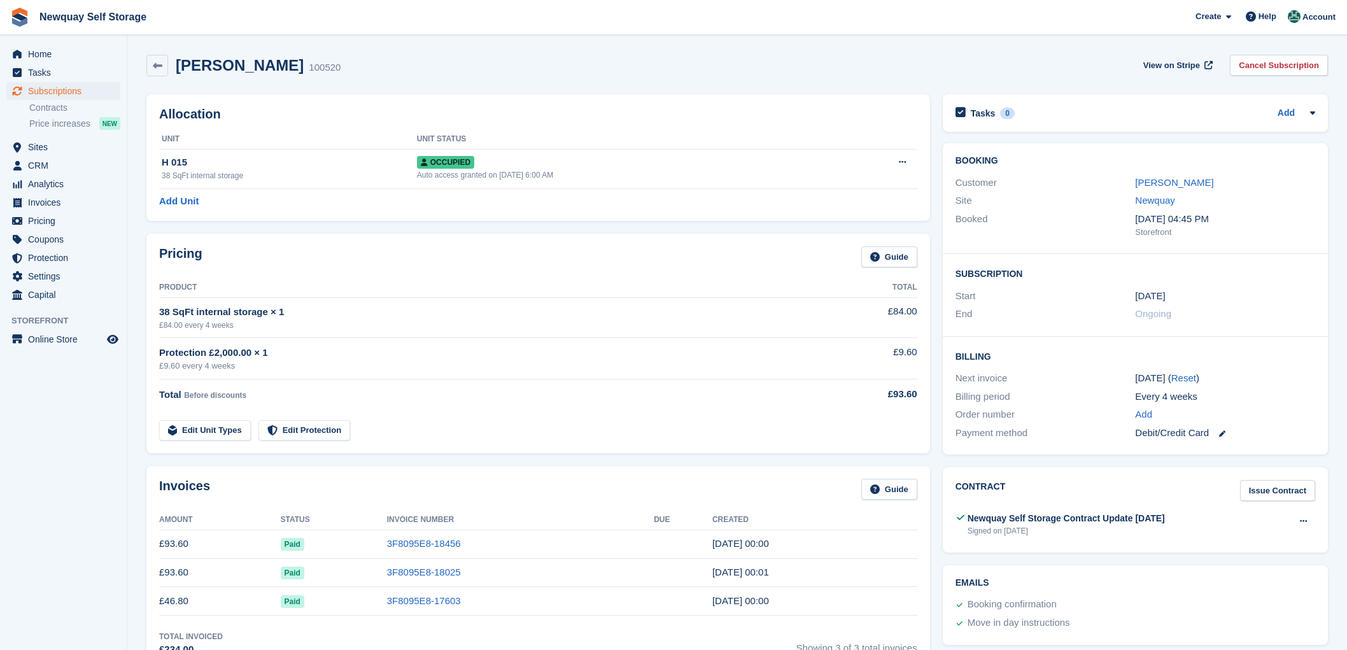 The height and width of the screenshot is (650, 1347). I want to click on h2: Tasks, so click(983, 113).